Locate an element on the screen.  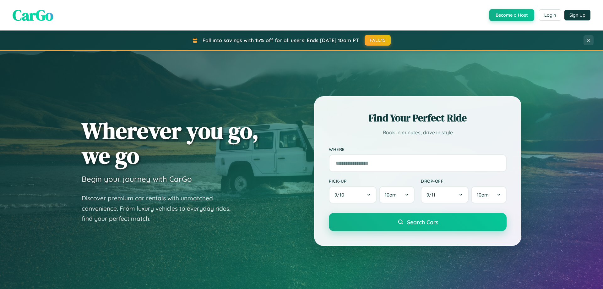
button: Become a Host is located at coordinates (512, 15).